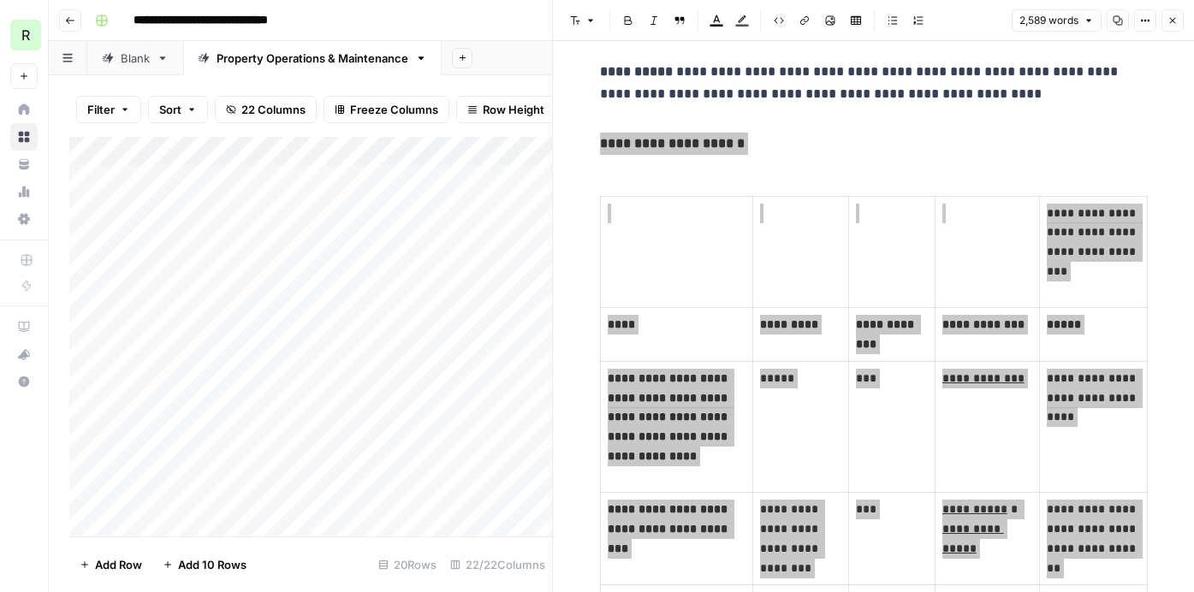  I want to click on span: Row Height, so click(513, 110).